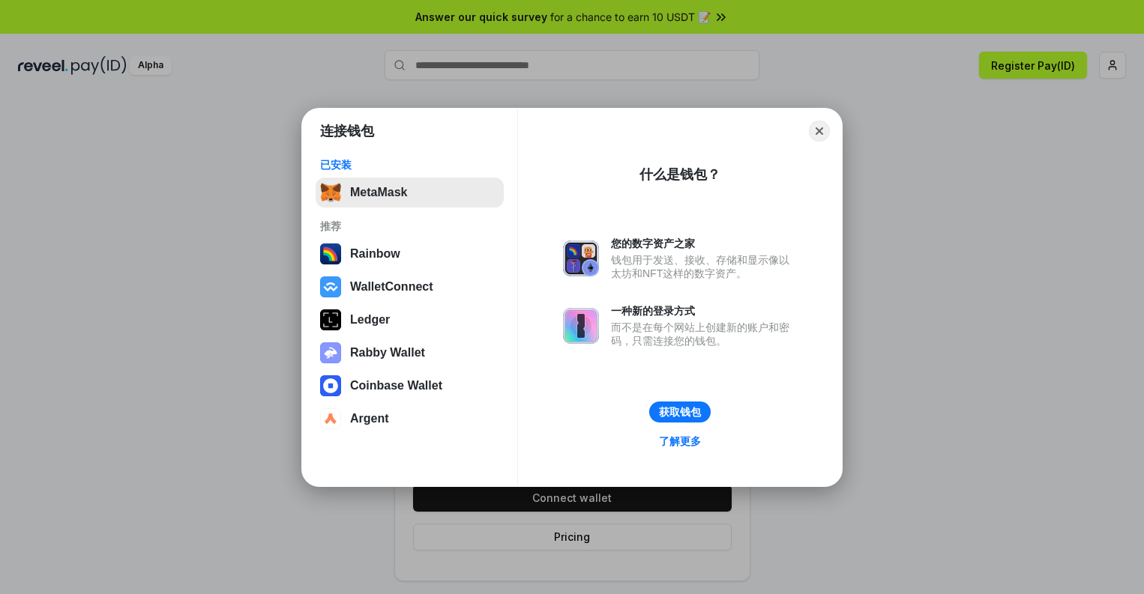 Image resolution: width=1144 pixels, height=594 pixels. Describe the element at coordinates (375, 254) in the screenshot. I see `div: Rainbow` at that location.